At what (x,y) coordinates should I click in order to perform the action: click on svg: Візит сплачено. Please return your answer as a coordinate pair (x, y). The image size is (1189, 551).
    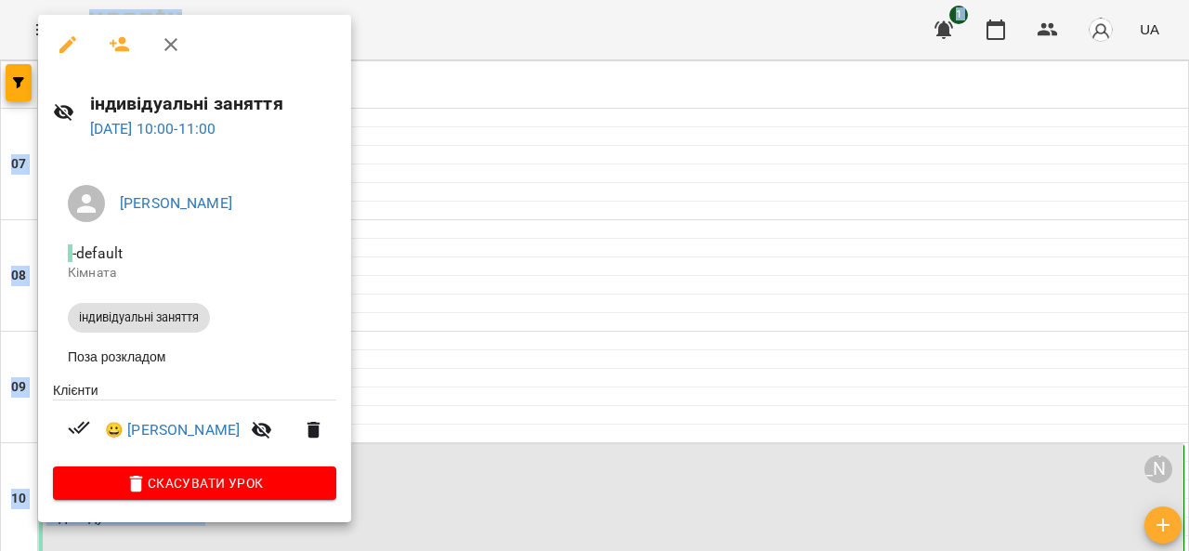
    Looking at the image, I should click on (79, 427).